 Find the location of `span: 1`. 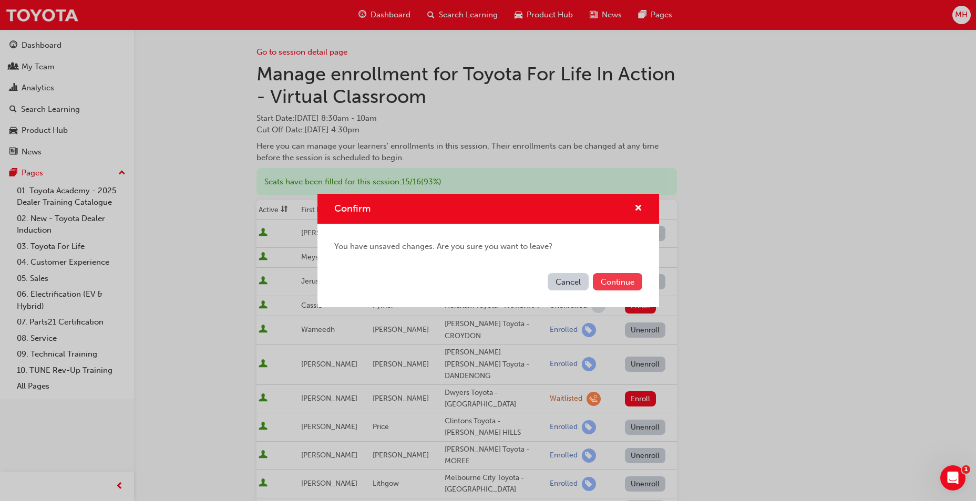

span: 1 is located at coordinates (966, 470).